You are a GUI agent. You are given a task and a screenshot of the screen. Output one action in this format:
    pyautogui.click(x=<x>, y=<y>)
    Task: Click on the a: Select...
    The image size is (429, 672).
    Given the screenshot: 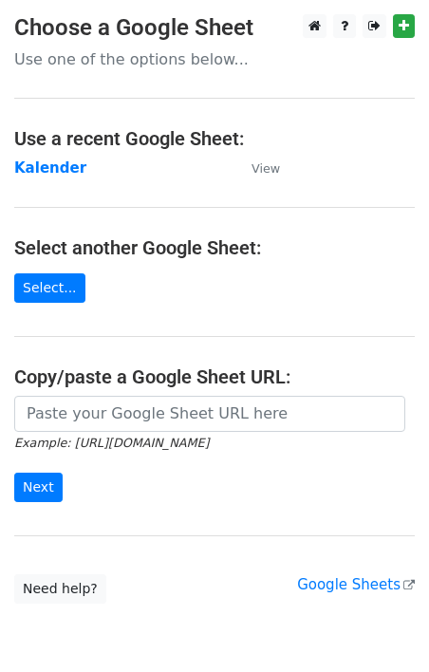 What is the action you would take?
    pyautogui.click(x=49, y=288)
    